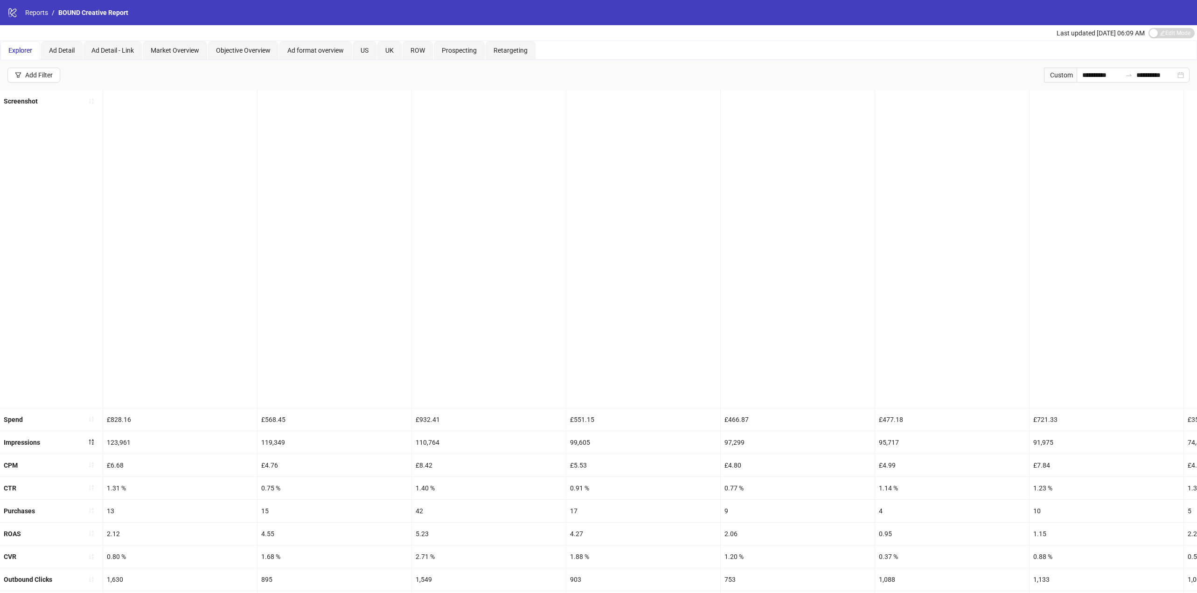 This screenshot has height=593, width=1197. Describe the element at coordinates (643, 557) in the screenshot. I see `div: 1.88 %` at that location.